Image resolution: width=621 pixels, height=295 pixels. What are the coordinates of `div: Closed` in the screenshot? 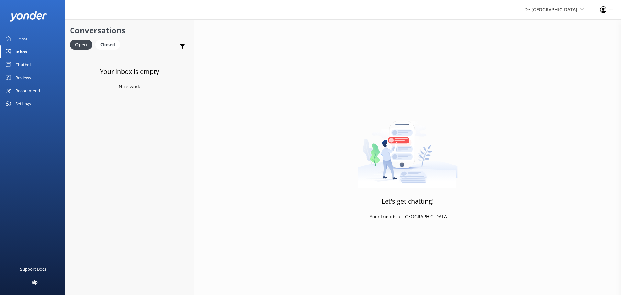 It's located at (108, 45).